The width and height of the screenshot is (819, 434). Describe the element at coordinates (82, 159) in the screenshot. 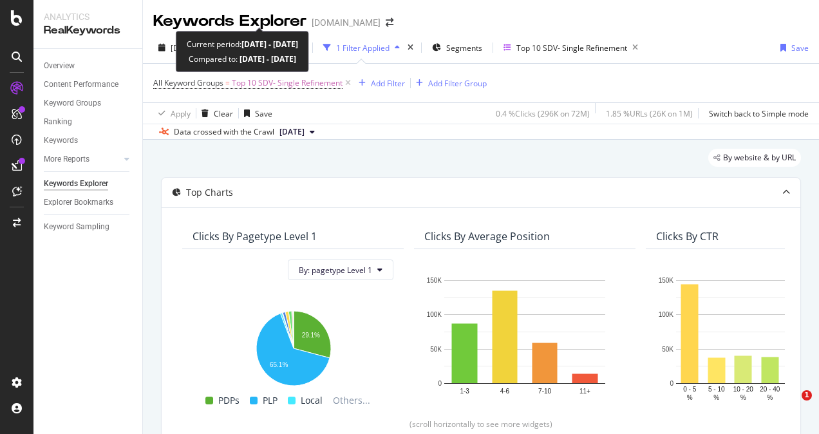

I see `a: More Reports` at that location.